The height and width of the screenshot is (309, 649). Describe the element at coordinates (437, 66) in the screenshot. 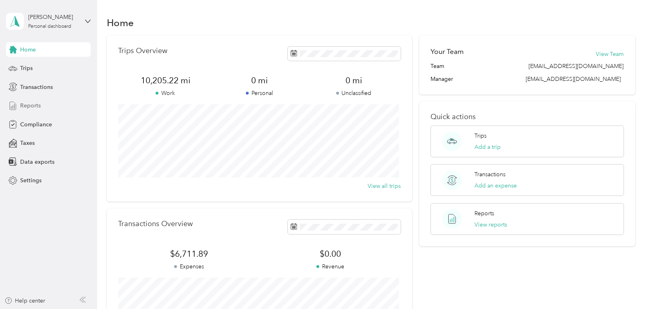

I see `span: Team` at that location.